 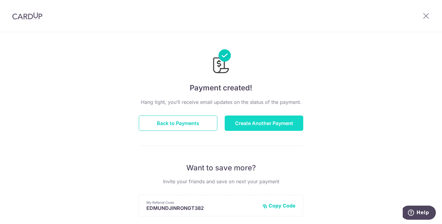 I want to click on button: Back to Payments, so click(x=178, y=123).